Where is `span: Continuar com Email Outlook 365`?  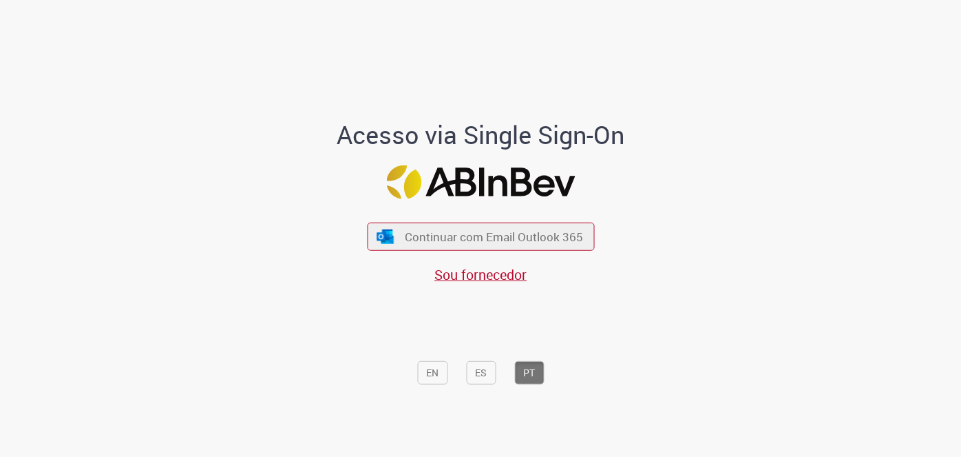 span: Continuar com Email Outlook 365 is located at coordinates (494, 236).